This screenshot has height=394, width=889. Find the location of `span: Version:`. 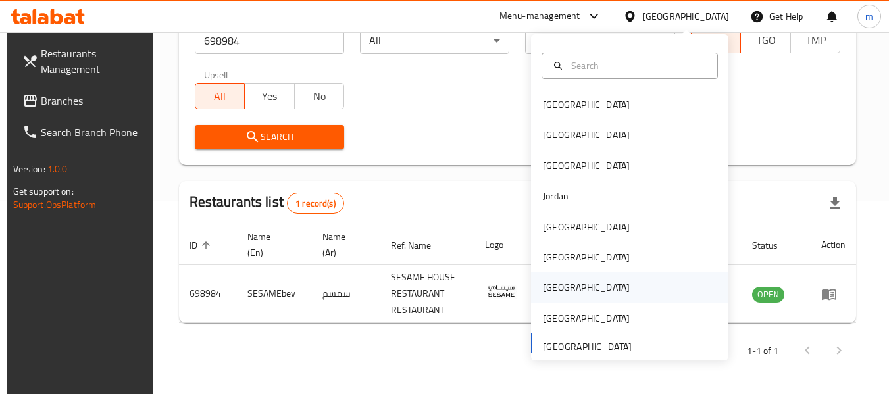

span: Version: is located at coordinates (29, 169).